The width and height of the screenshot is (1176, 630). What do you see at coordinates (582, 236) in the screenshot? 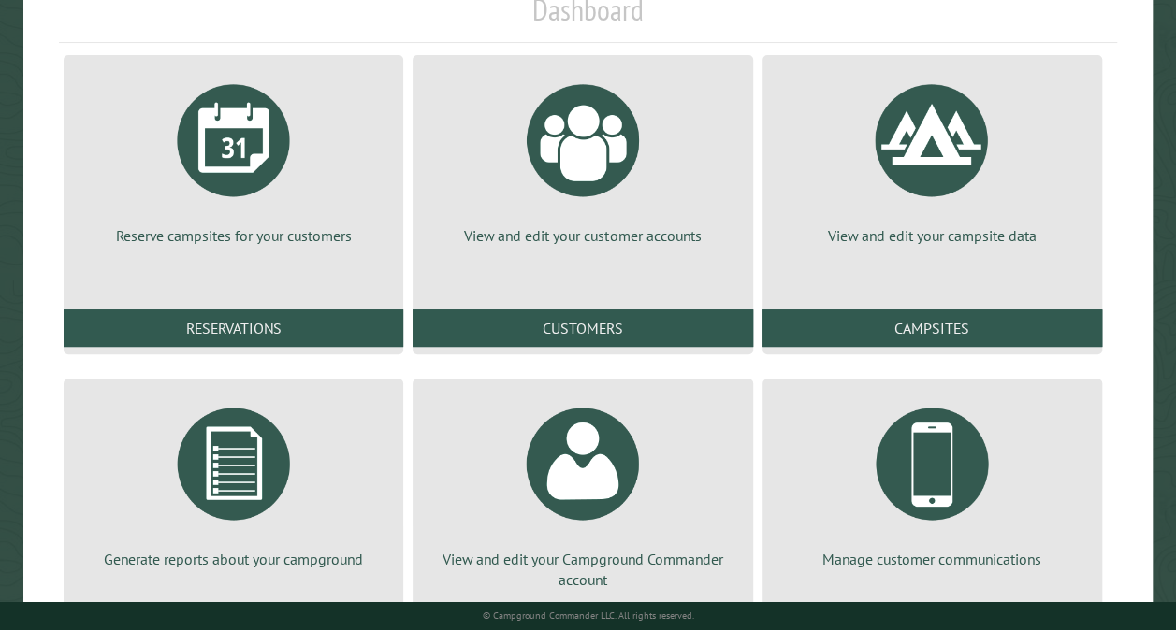
I see `p: View and edit your customer accounts` at bounding box center [582, 236].